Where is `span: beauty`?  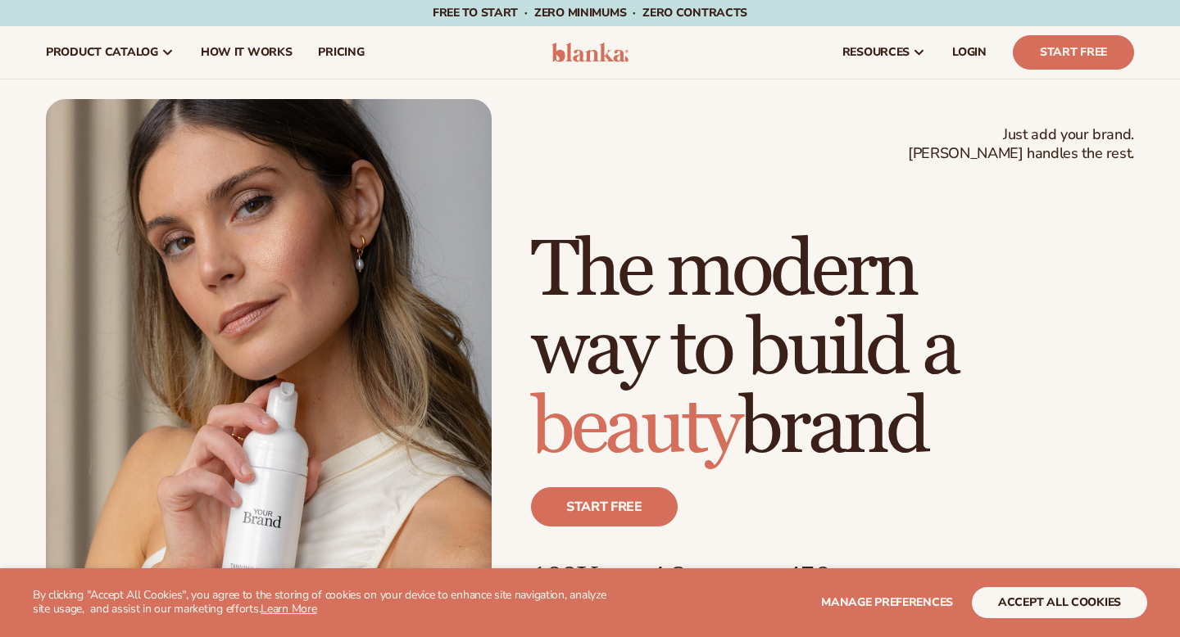
span: beauty is located at coordinates (635, 428).